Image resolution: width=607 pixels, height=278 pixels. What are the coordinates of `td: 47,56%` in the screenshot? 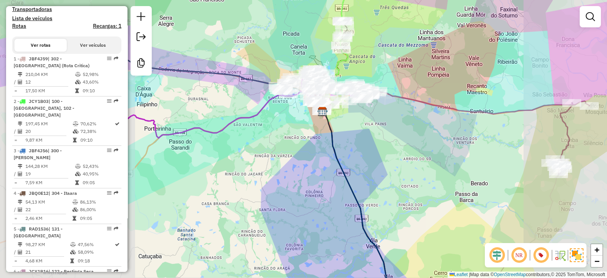 It's located at (96, 244).